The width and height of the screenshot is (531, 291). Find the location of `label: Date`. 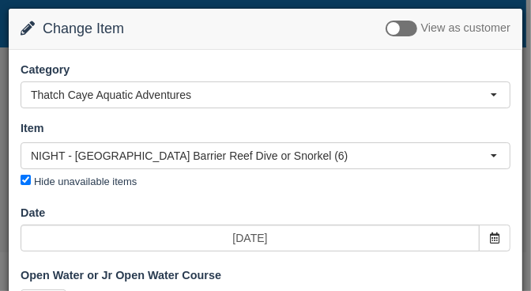

label: Date is located at coordinates (265, 212).